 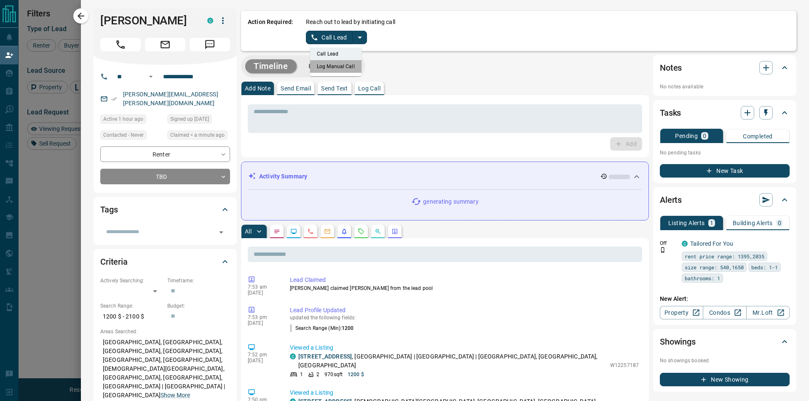 I want to click on a: Mr.Loft, so click(x=767, y=313).